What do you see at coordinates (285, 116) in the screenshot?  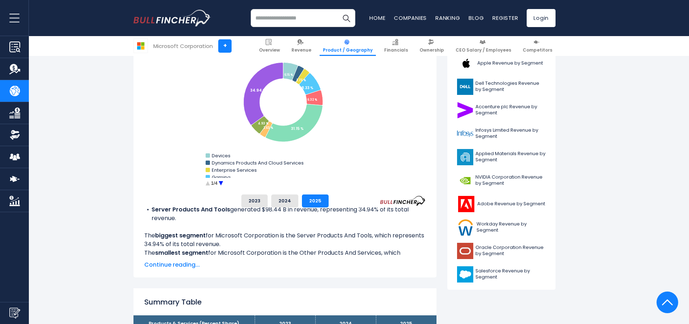 I see `svg: Microsoft Corporation's Revenue Share by Segment` at bounding box center [285, 116].